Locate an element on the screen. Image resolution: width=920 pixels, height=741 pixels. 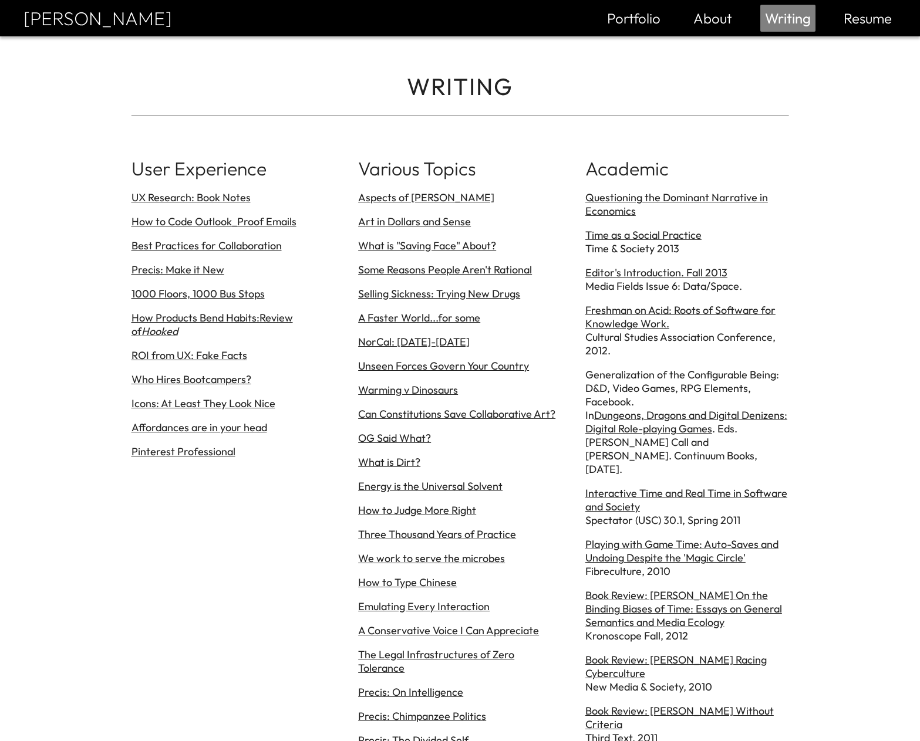
h2: User Experience is located at coordinates (233, 168).